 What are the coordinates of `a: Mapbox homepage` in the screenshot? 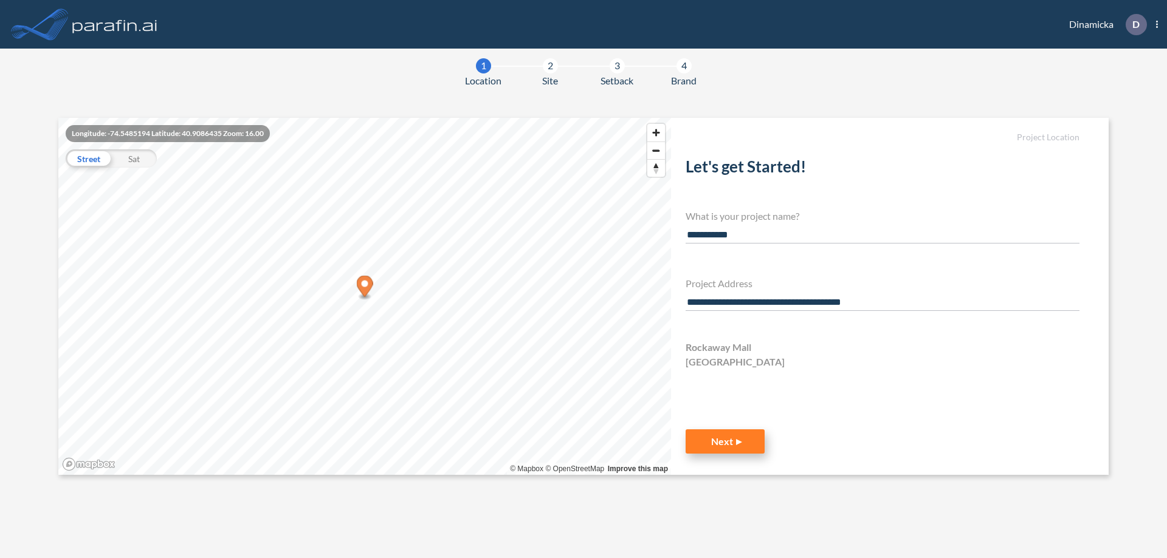 It's located at (89, 464).